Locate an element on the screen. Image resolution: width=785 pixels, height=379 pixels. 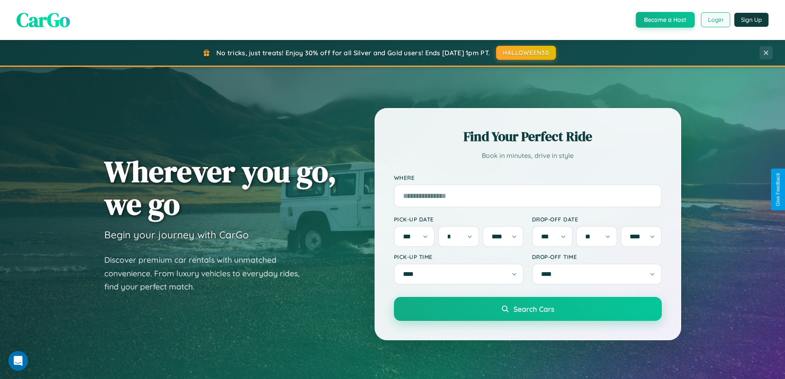
label: Pick-up Date is located at coordinates (459, 219).